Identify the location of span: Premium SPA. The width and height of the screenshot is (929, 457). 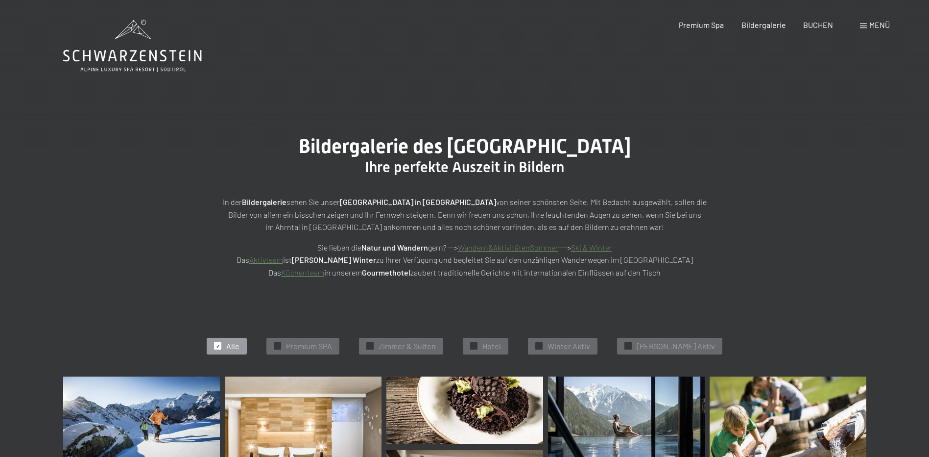
(309, 346).